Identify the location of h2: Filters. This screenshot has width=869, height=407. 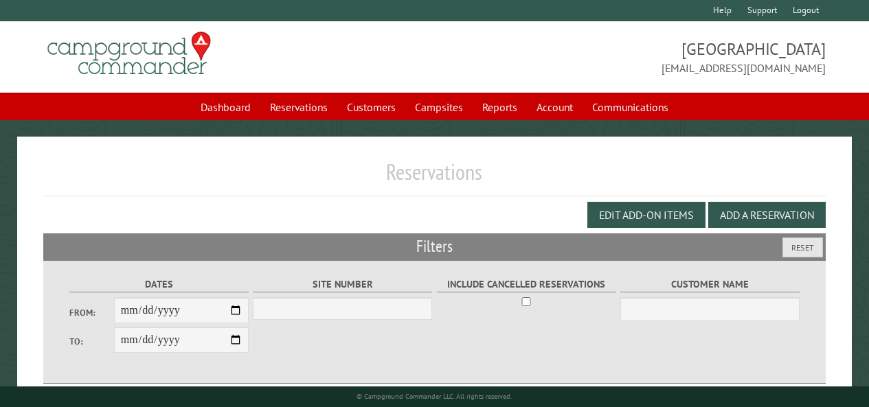
(434, 246).